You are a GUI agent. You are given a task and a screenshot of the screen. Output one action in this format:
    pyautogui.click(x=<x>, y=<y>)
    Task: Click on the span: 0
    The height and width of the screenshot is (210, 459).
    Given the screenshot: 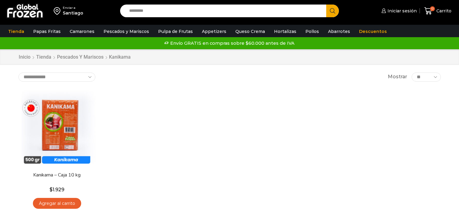 What is the action you would take?
    pyautogui.click(x=433, y=9)
    